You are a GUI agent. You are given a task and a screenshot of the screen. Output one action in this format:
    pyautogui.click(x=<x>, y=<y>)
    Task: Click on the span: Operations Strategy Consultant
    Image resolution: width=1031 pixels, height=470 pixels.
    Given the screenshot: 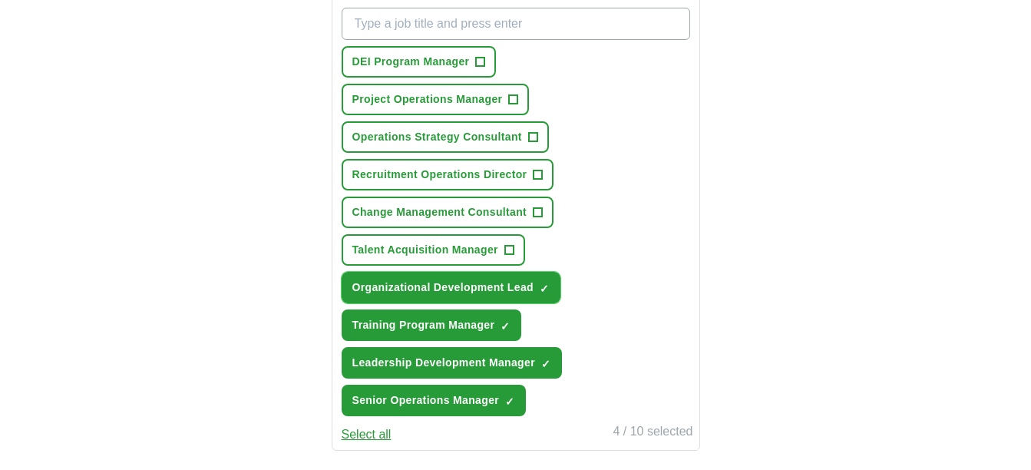 What is the action you would take?
    pyautogui.click(x=437, y=137)
    